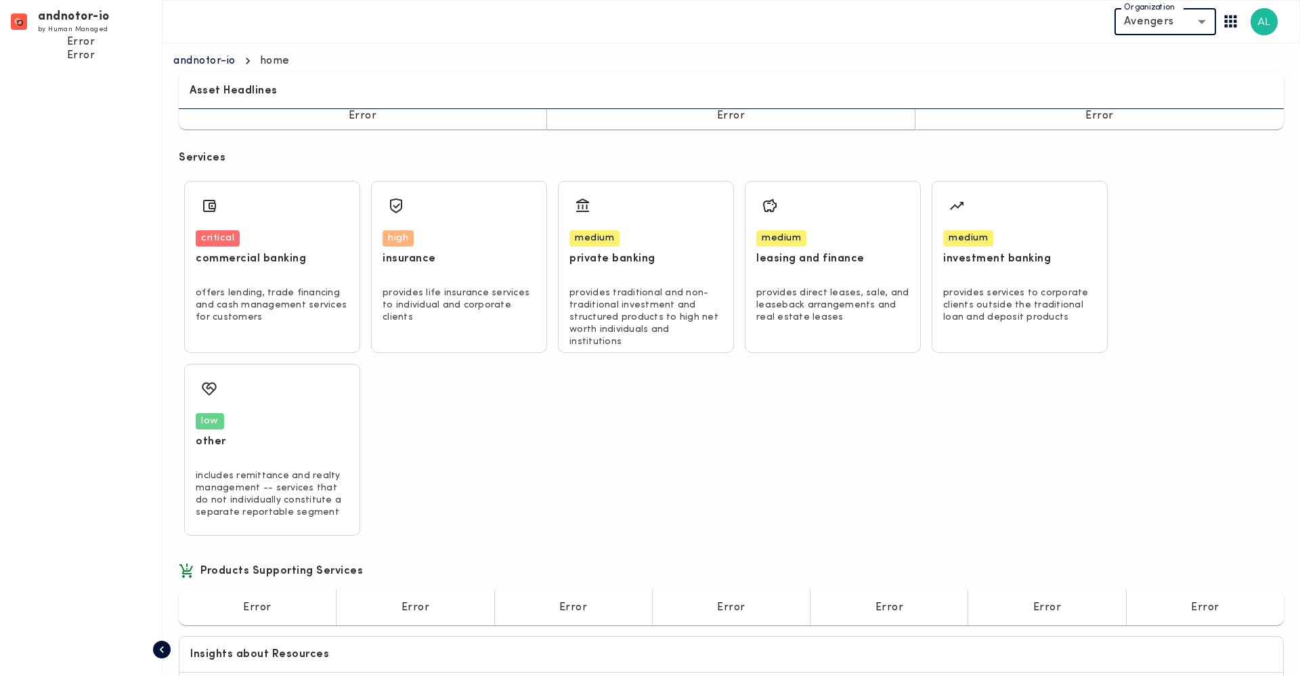 The width and height of the screenshot is (1300, 676). What do you see at coordinates (646, 318) in the screenshot?
I see `p: provides traditional and non-traditional investment and structured products to high net worth ind...` at bounding box center [646, 318].